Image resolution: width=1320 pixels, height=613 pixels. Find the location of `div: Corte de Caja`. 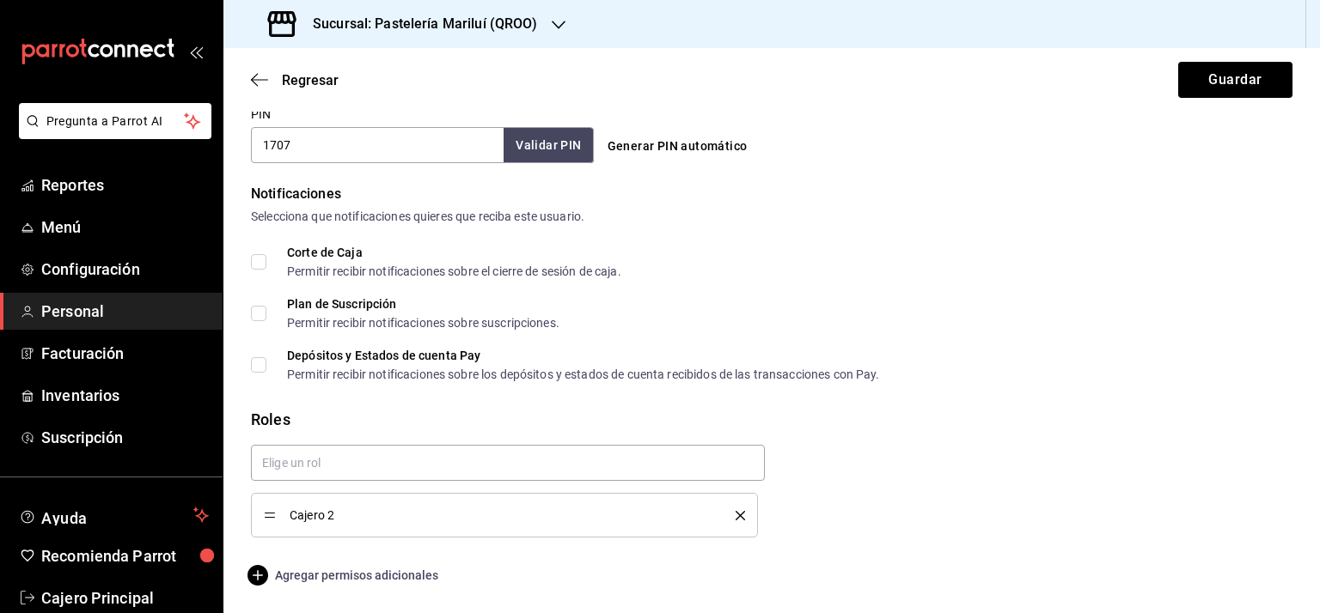

div: Corte de Caja is located at coordinates (454, 253).